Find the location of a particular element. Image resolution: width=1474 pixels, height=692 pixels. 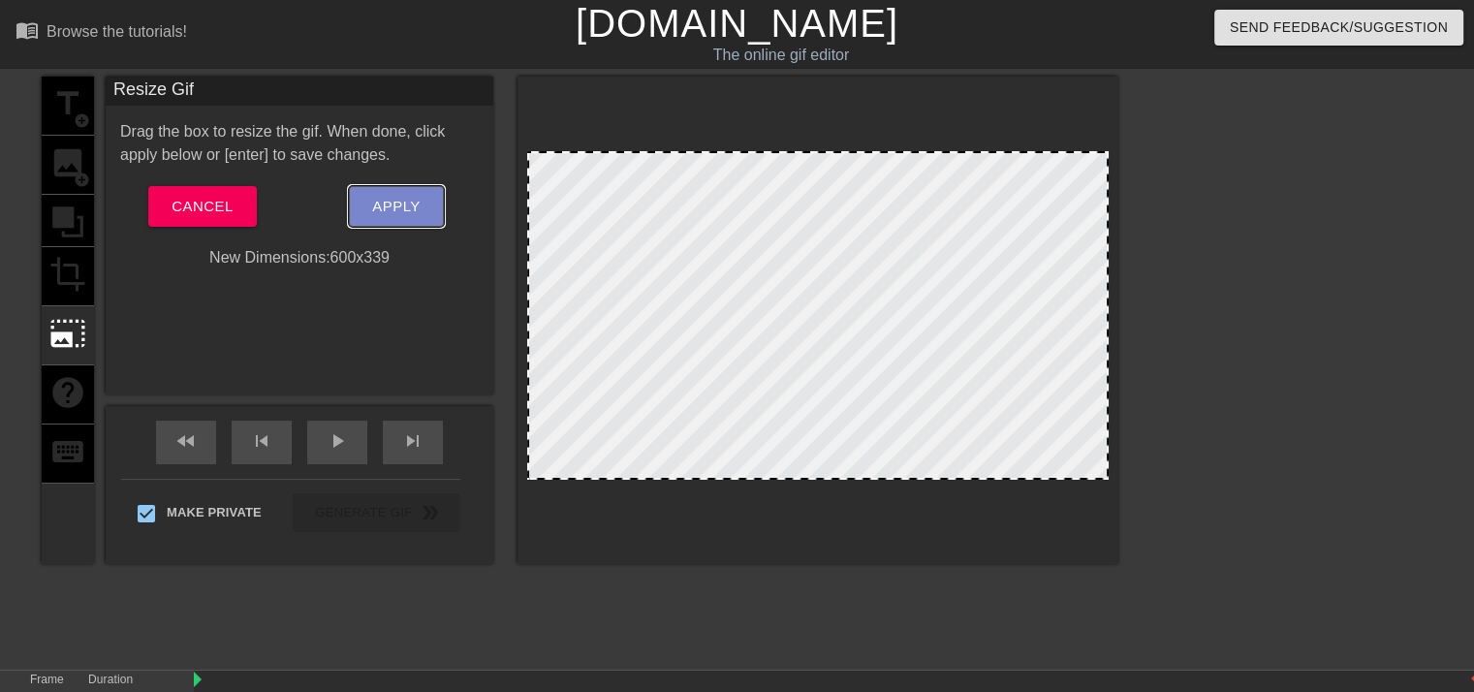

button: Apply is located at coordinates (395, 206).